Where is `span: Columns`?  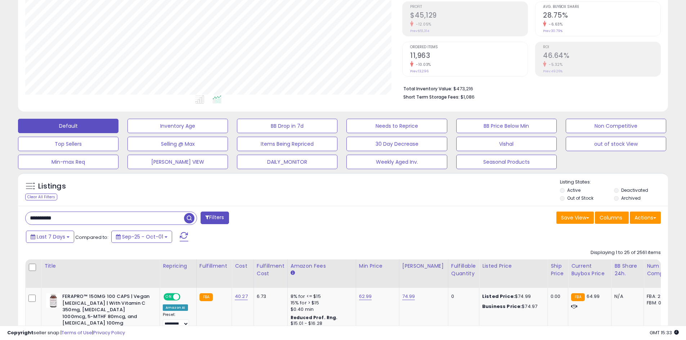
span: Columns is located at coordinates (610, 218).